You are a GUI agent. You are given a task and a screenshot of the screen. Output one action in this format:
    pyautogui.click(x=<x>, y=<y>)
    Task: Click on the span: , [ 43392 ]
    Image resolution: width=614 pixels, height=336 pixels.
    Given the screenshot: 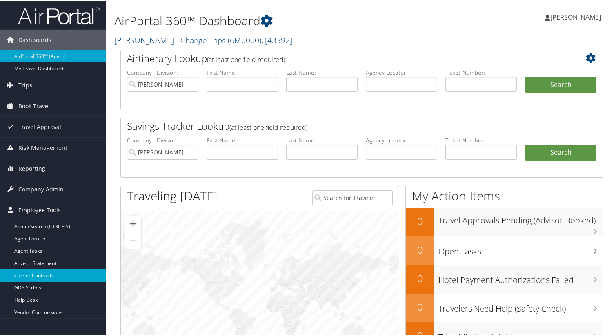 What is the action you would take?
    pyautogui.click(x=277, y=39)
    